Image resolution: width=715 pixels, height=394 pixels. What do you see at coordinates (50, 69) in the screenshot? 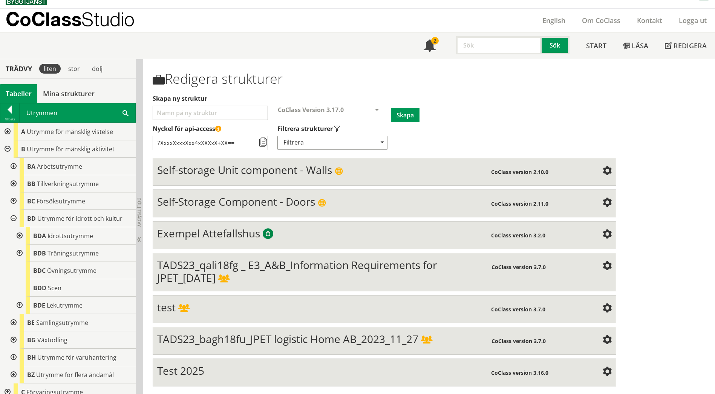
I see `div: liten` at bounding box center [50, 69].